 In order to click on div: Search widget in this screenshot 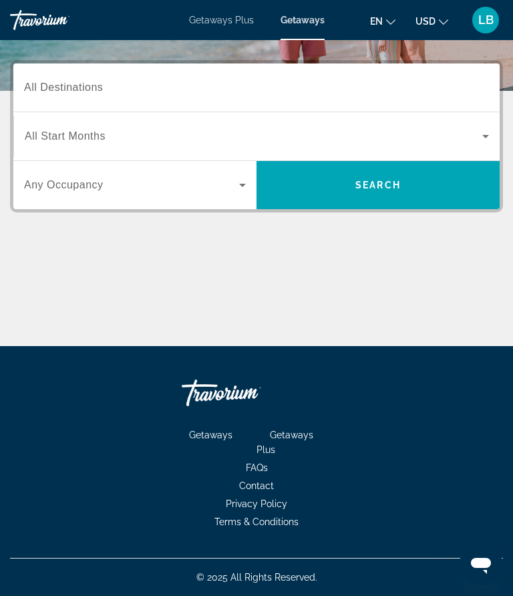, I will do `click(256, 136)`.